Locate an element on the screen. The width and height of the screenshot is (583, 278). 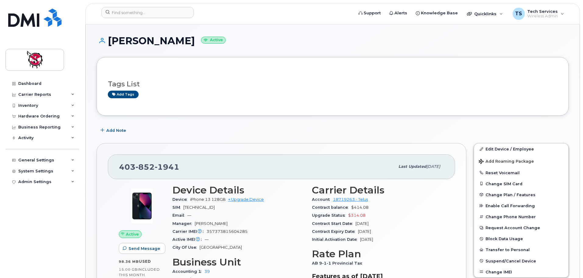
span: Send Message is located at coordinates (144, 248).